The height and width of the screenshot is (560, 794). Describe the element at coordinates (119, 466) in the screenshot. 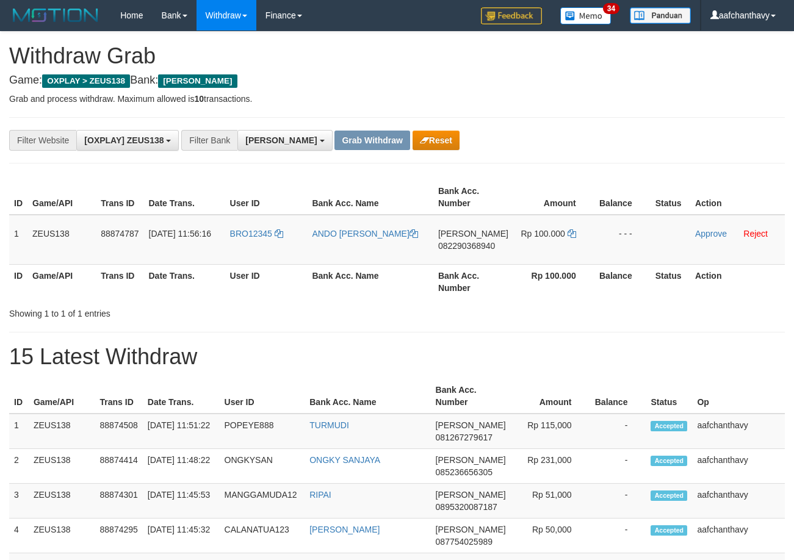

I see `td: 88874414` at that location.